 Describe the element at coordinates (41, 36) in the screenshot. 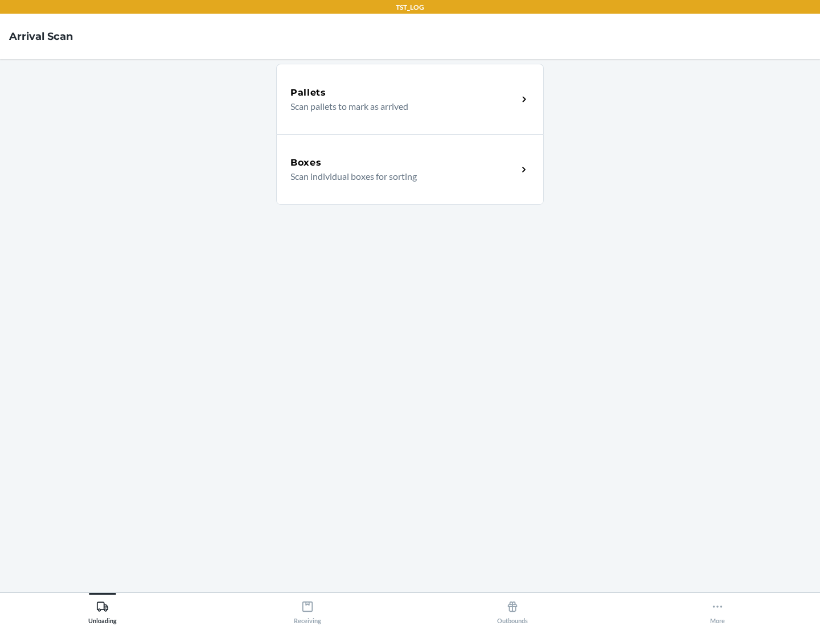

I see `h4: Arrival Scan` at that location.